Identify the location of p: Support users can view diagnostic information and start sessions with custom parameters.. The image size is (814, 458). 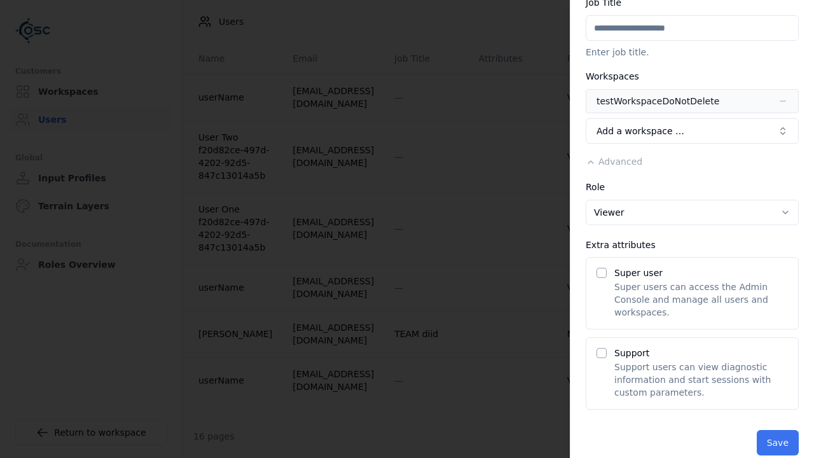
(700, 379).